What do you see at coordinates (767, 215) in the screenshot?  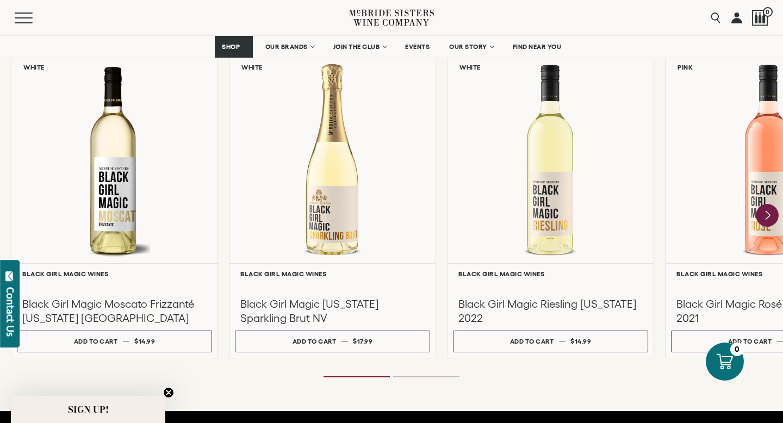 I see `button: Next` at bounding box center [767, 215].